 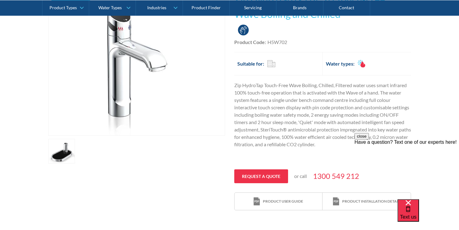 What do you see at coordinates (283, 201) in the screenshot?
I see `div: Product user guide` at bounding box center [283, 201].